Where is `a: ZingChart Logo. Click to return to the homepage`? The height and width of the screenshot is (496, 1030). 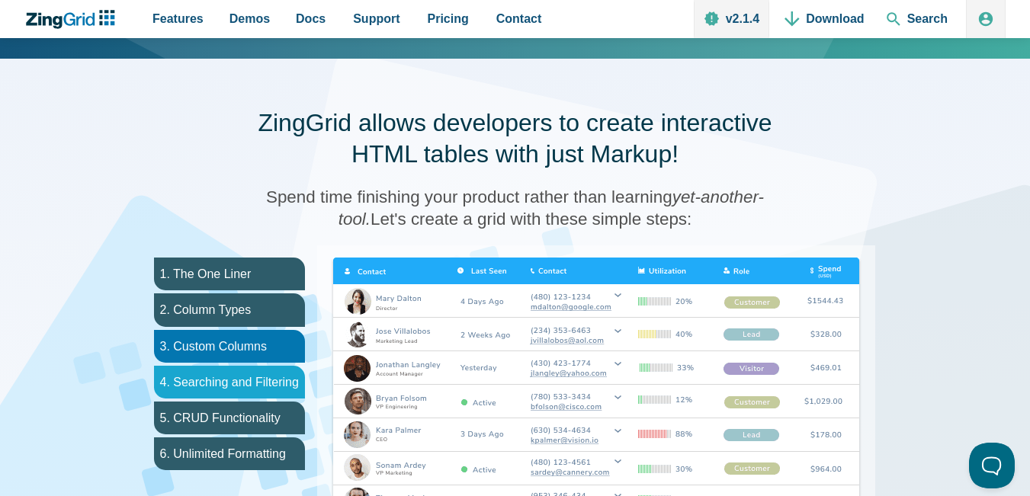 a: ZingChart Logo. Click to return to the homepage is located at coordinates (73, 19).